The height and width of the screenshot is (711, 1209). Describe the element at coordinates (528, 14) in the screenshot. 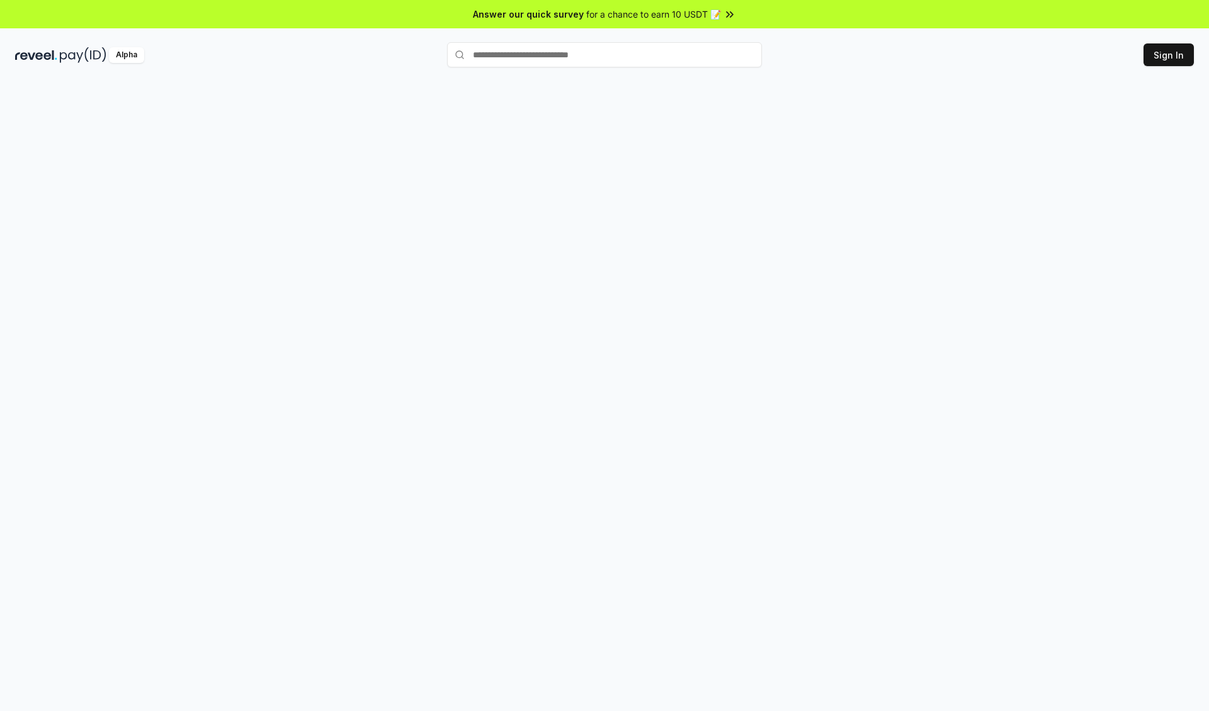

I see `span: Answer our quick survey` at that location.